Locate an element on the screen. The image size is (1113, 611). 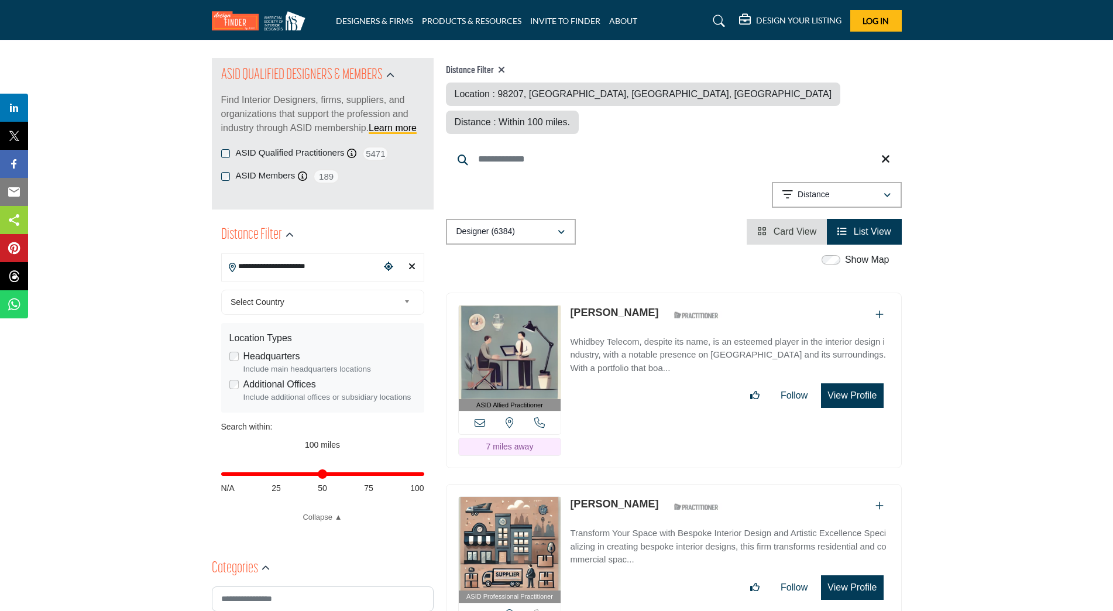
span: 25 is located at coordinates (276, 488).